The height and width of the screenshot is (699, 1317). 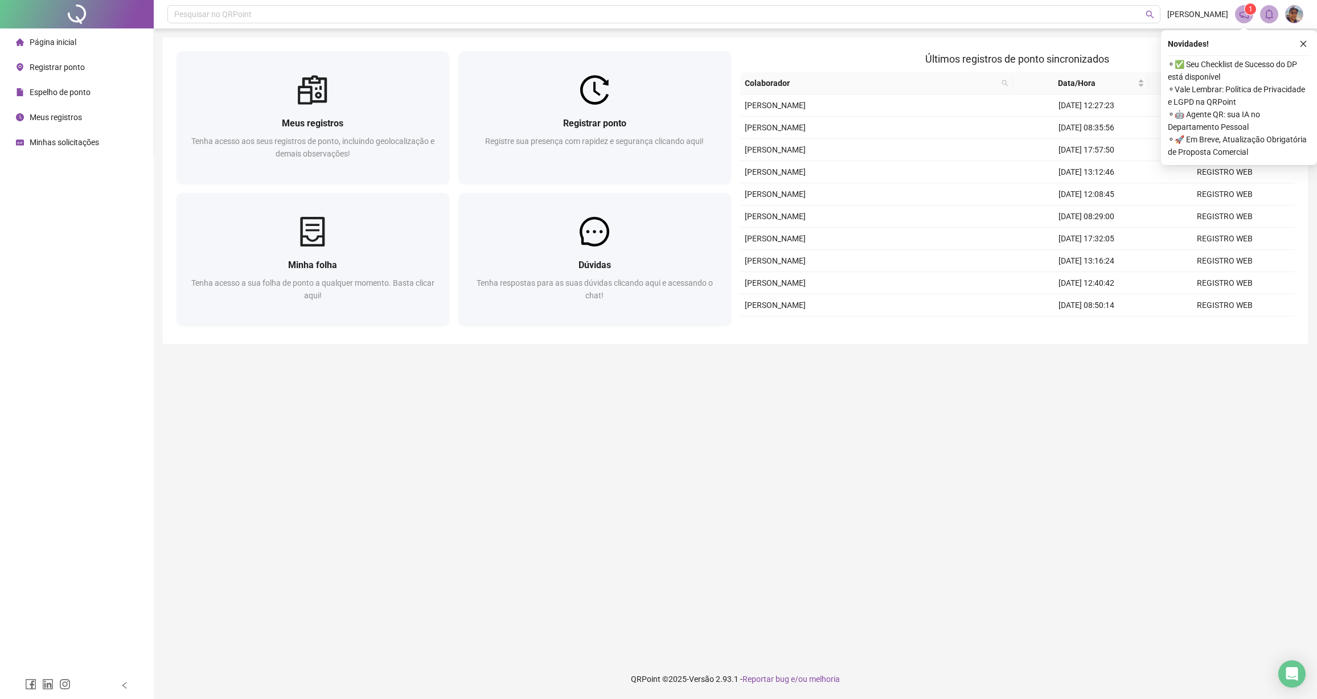 I want to click on span: Colaborador, so click(x=870, y=83).